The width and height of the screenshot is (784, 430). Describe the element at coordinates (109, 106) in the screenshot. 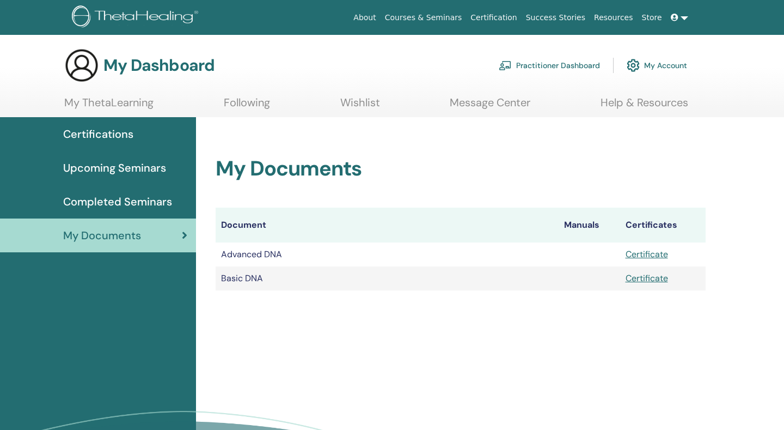

I see `a: My ThetaLearning` at that location.